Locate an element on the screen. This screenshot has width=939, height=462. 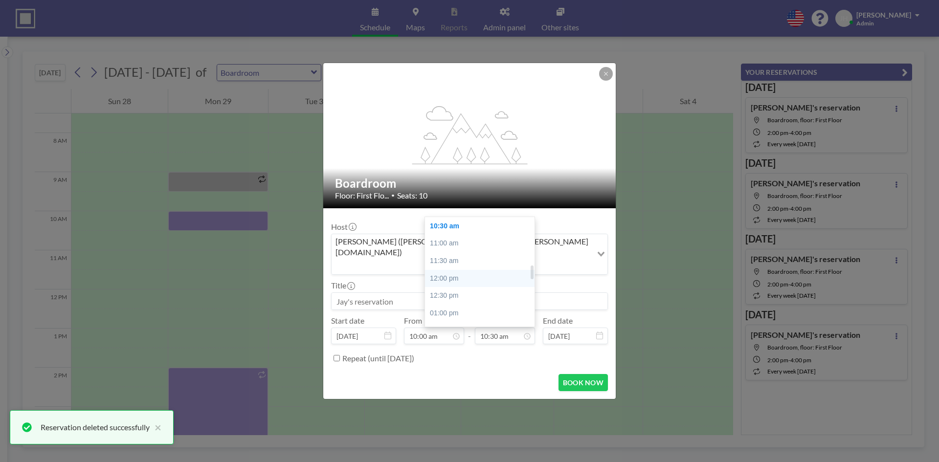
button: close is located at coordinates (155, 427).